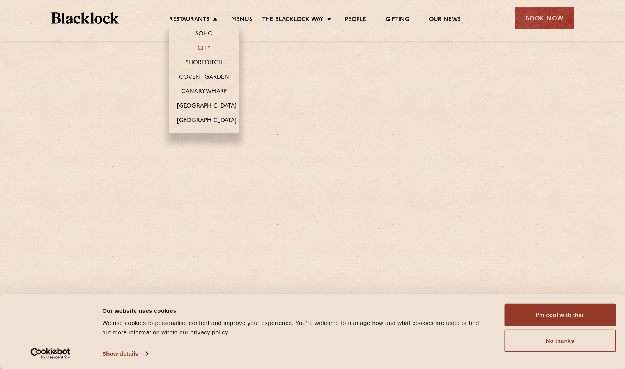 The height and width of the screenshot is (369, 625). What do you see at coordinates (294, 328) in the screenshot?
I see `div: We use cookies to personalise content and improve your experience. You're welcome to manage how a...` at bounding box center [294, 328].